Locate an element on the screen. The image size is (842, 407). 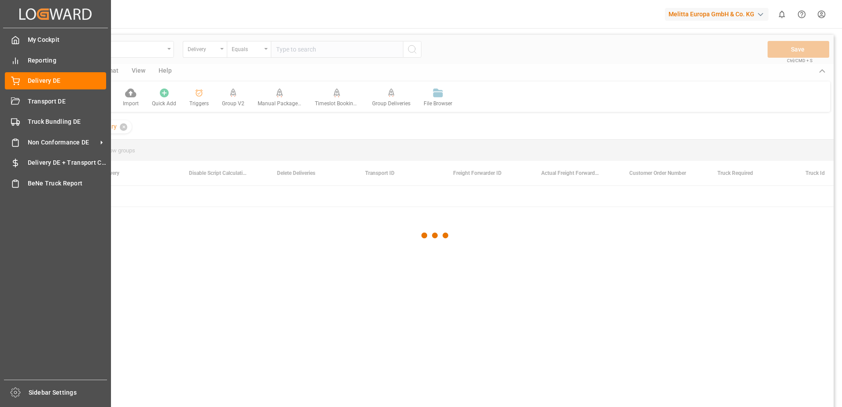
button: show 0 new notifications is located at coordinates (782, 14).